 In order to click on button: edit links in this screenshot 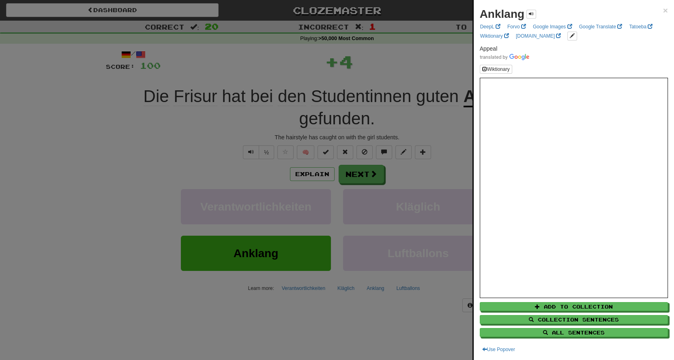, I will do `click(572, 36)`.